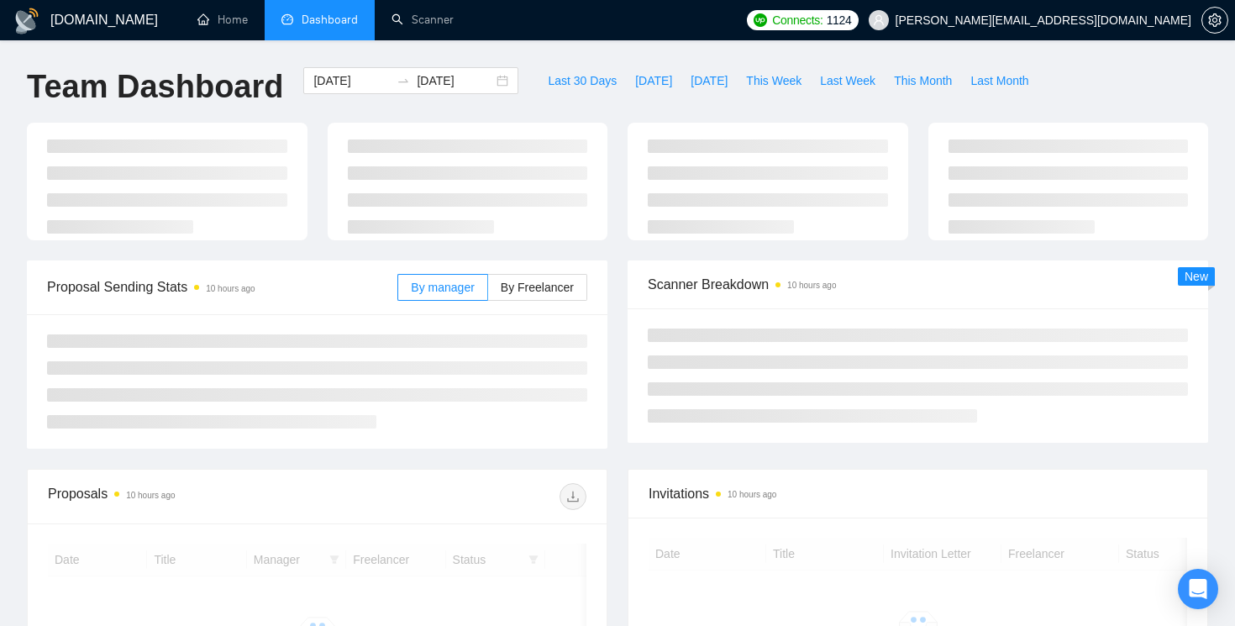  I want to click on button: Last Week, so click(848, 81).